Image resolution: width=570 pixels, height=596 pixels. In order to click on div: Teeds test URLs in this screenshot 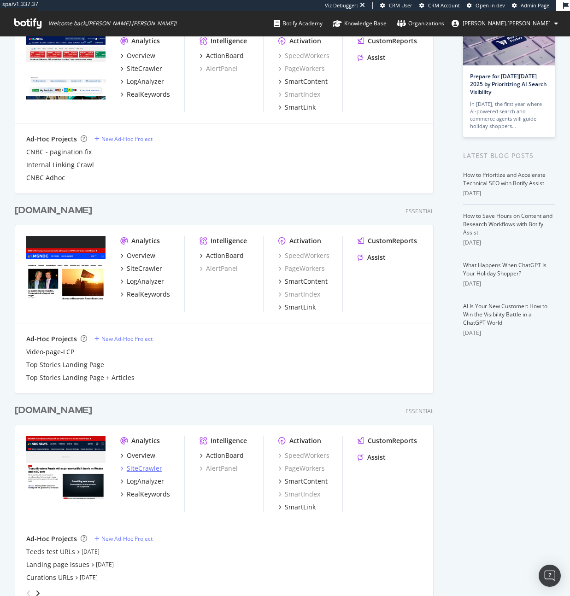, I will do `click(51, 552)`.